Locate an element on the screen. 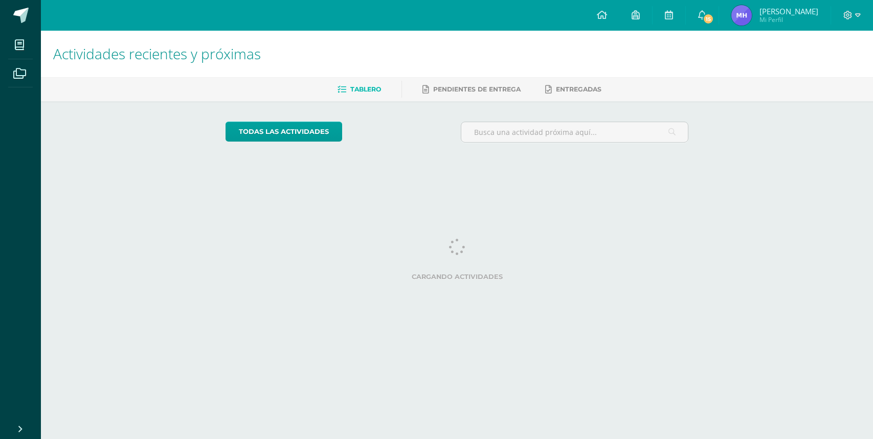 This screenshot has width=873, height=439. a: Pendientes de entrega is located at coordinates (472, 90).